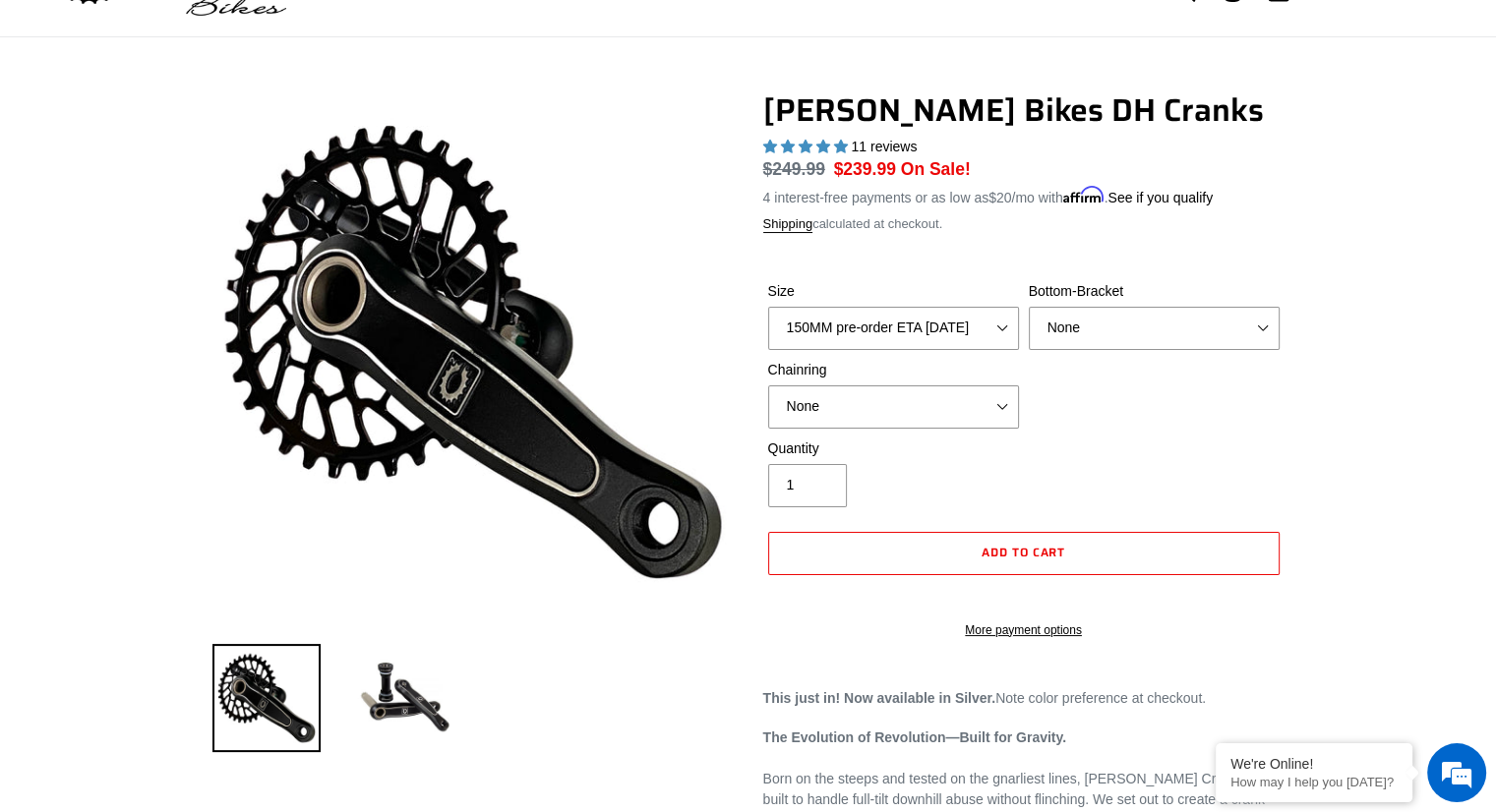 The height and width of the screenshot is (812, 1496). I want to click on div: calculated at checkout., so click(1024, 224).